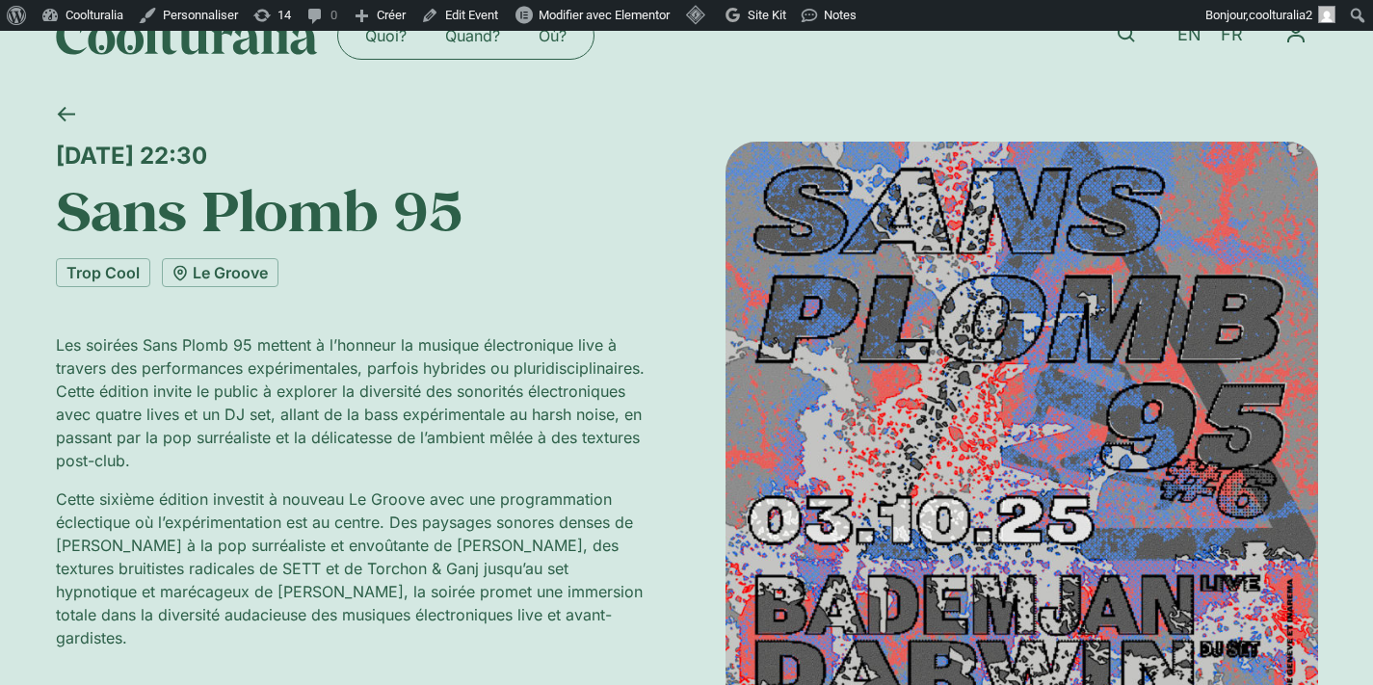 The image size is (1373, 685). I want to click on button: Permuter le menu, so click(1296, 34).